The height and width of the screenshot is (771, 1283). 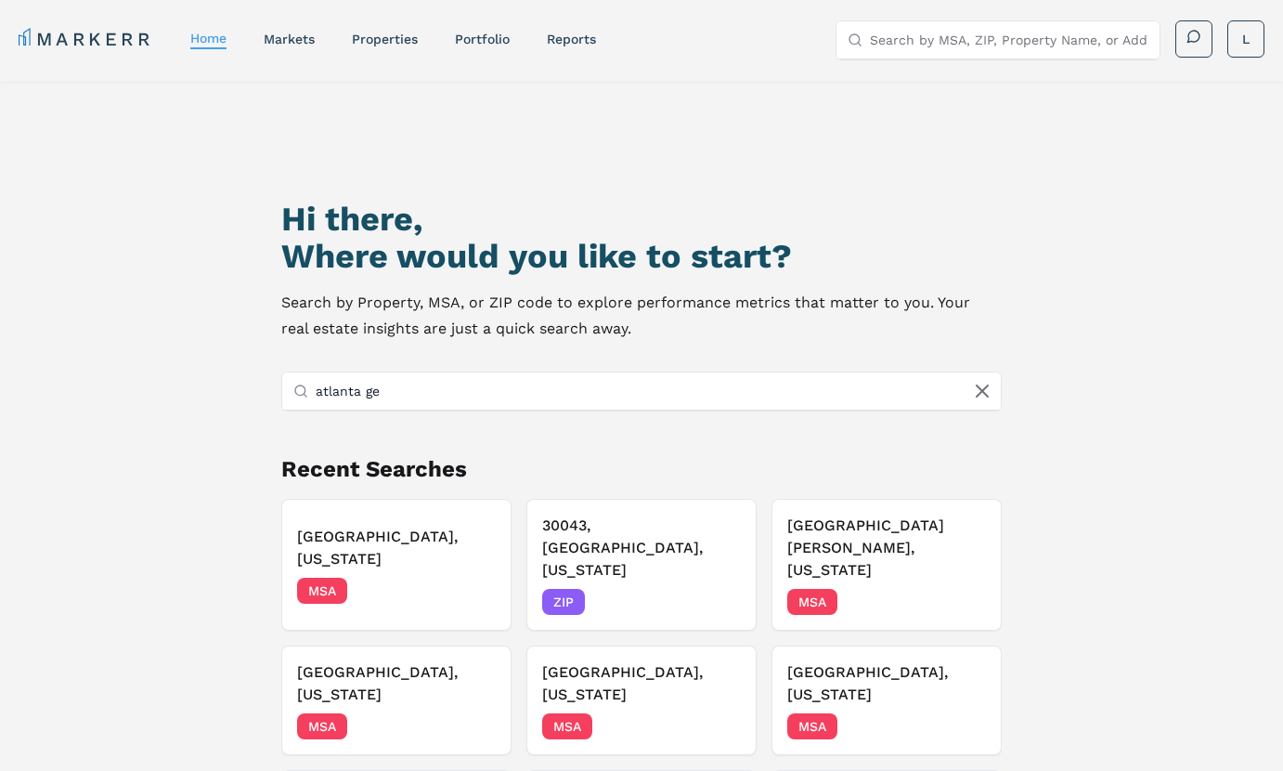 I want to click on h2: Recent Searches, so click(x=641, y=469).